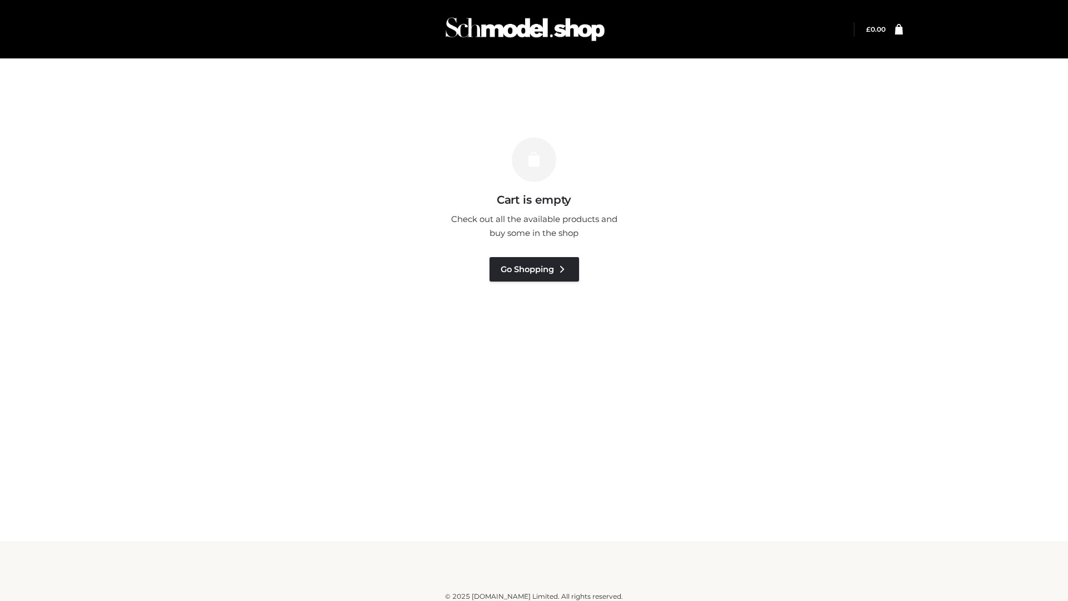  Describe the element at coordinates (525, 29) in the screenshot. I see `img: Schmodel Admin 964` at that location.